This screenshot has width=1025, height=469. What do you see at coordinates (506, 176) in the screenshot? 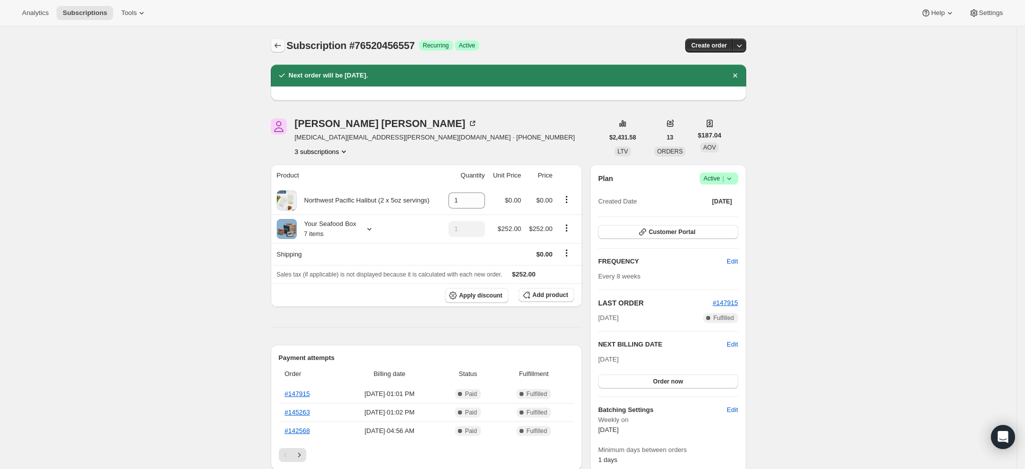
I see `th: Unit Price` at bounding box center [506, 176].